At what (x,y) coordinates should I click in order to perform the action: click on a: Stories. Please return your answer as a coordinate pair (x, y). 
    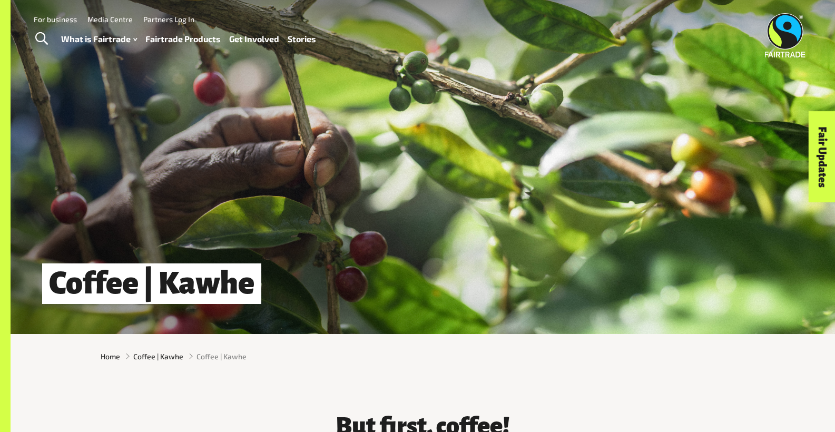
    Looking at the image, I should click on (302, 39).